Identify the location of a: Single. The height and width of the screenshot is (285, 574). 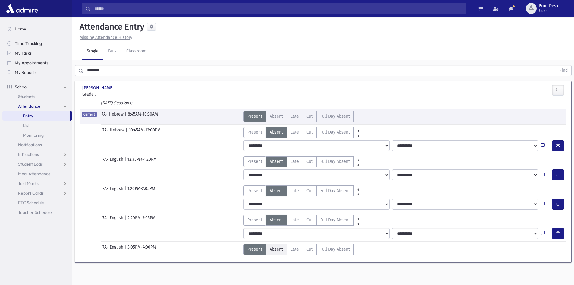
(93, 52).